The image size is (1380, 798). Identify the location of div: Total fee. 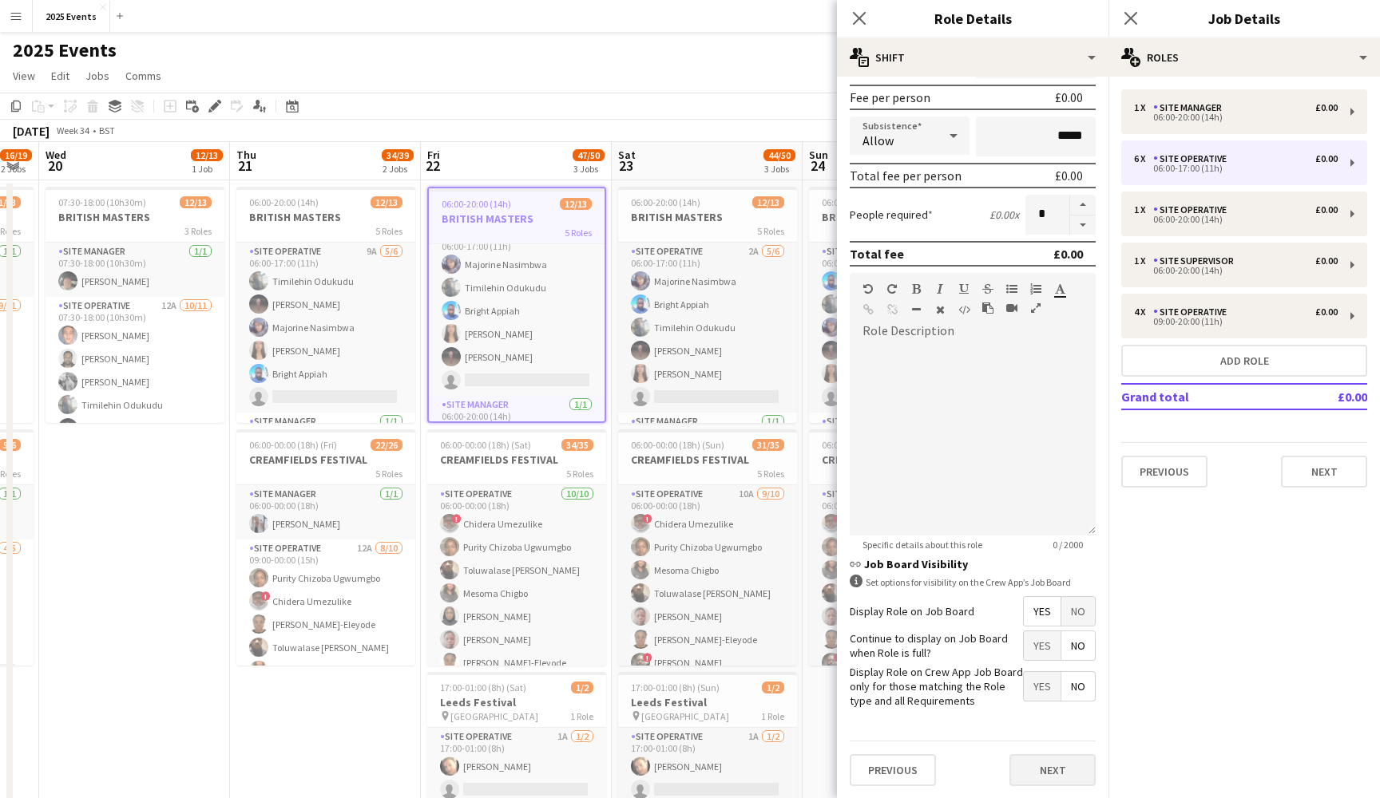
(877, 254).